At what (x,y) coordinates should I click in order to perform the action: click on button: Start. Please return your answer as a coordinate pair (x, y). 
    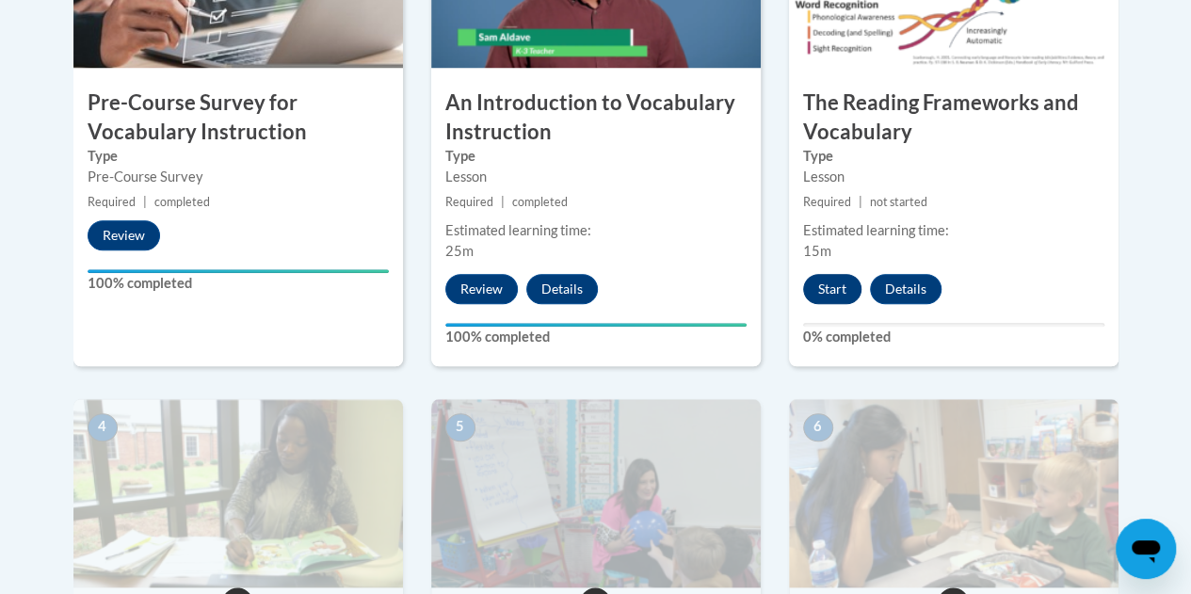
    Looking at the image, I should click on (832, 289).